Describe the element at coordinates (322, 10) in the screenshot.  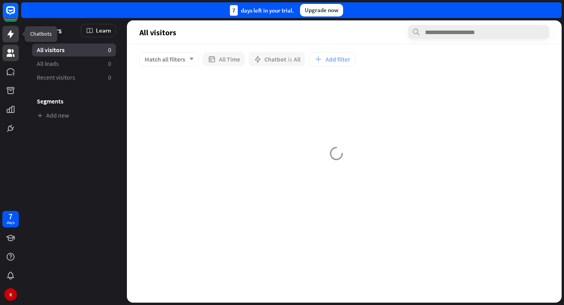
I see `div: Upgrade now` at that location.